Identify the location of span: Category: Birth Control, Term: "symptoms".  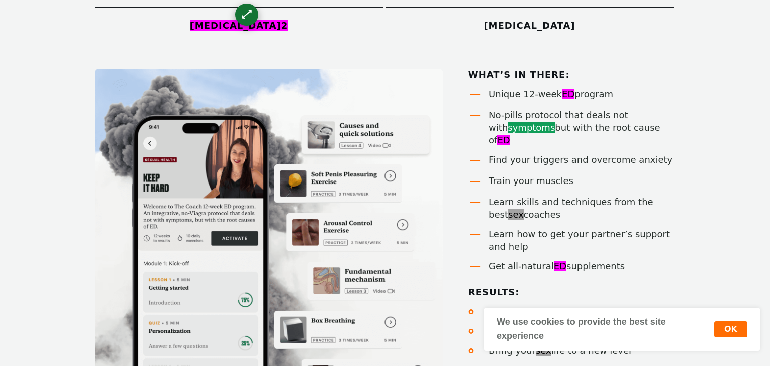
(531, 127).